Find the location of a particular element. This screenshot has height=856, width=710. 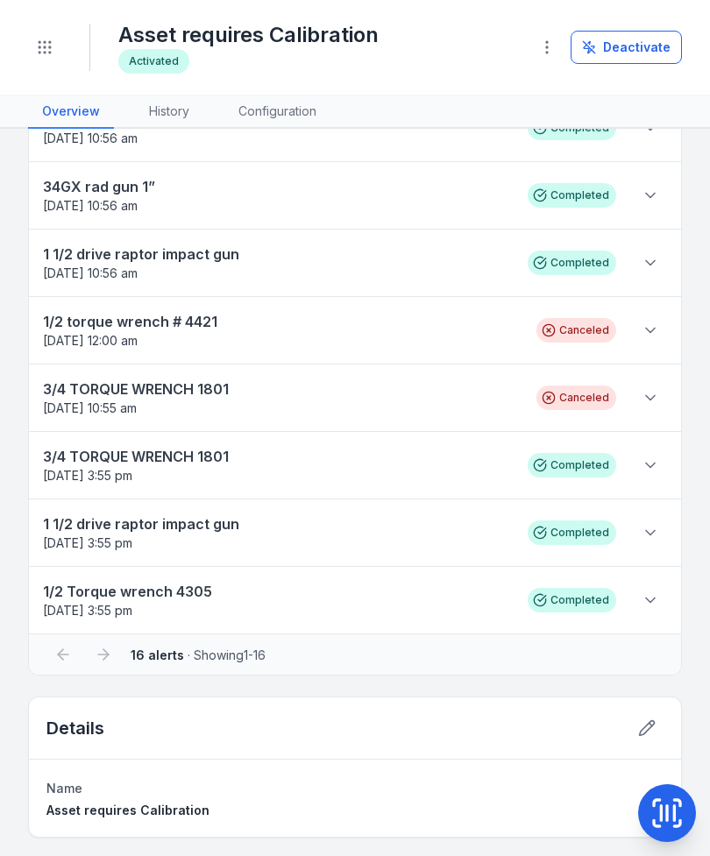

h1: Asset requires Calibration is located at coordinates (248, 35).